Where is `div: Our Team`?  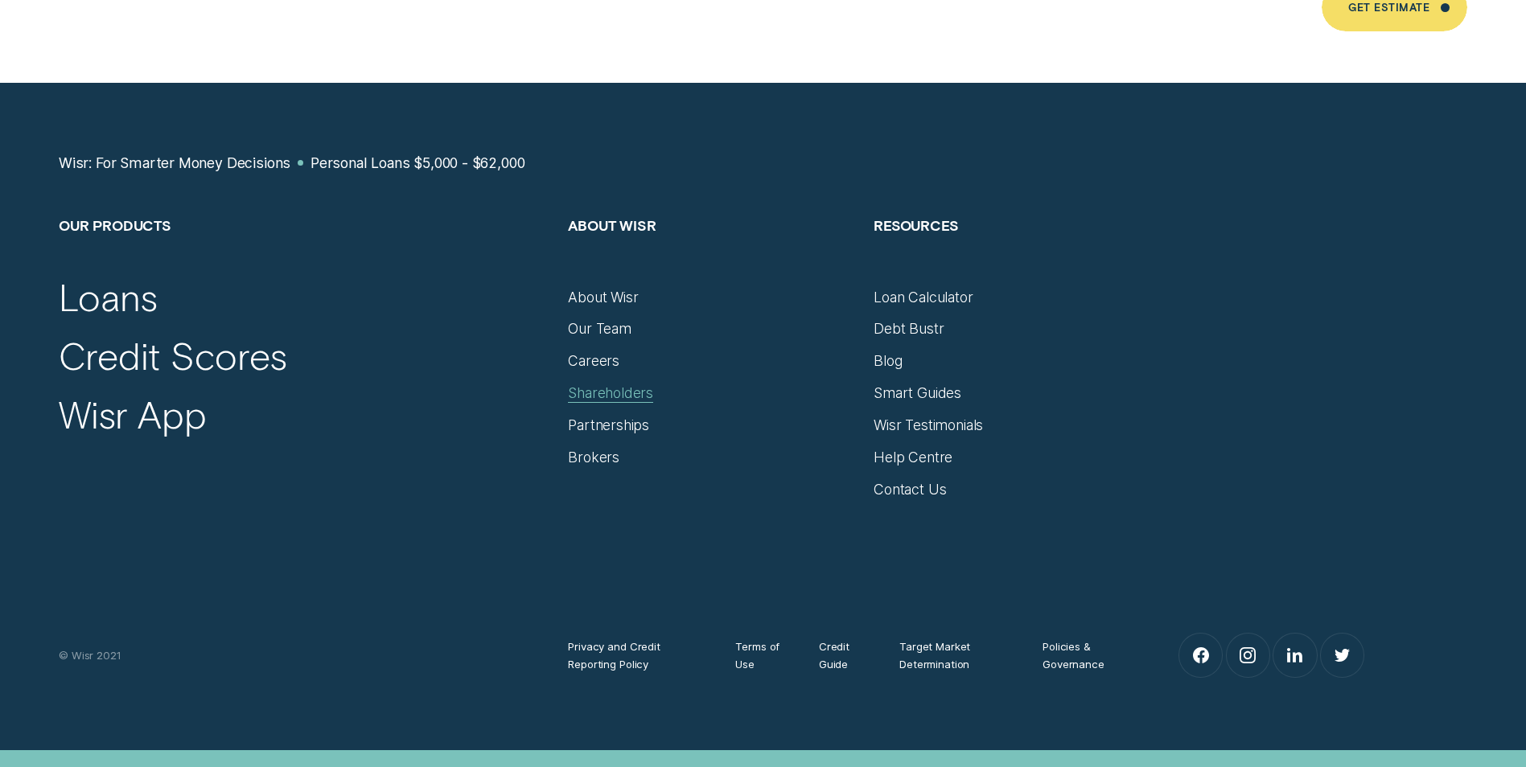
div: Our Team is located at coordinates (599, 329).